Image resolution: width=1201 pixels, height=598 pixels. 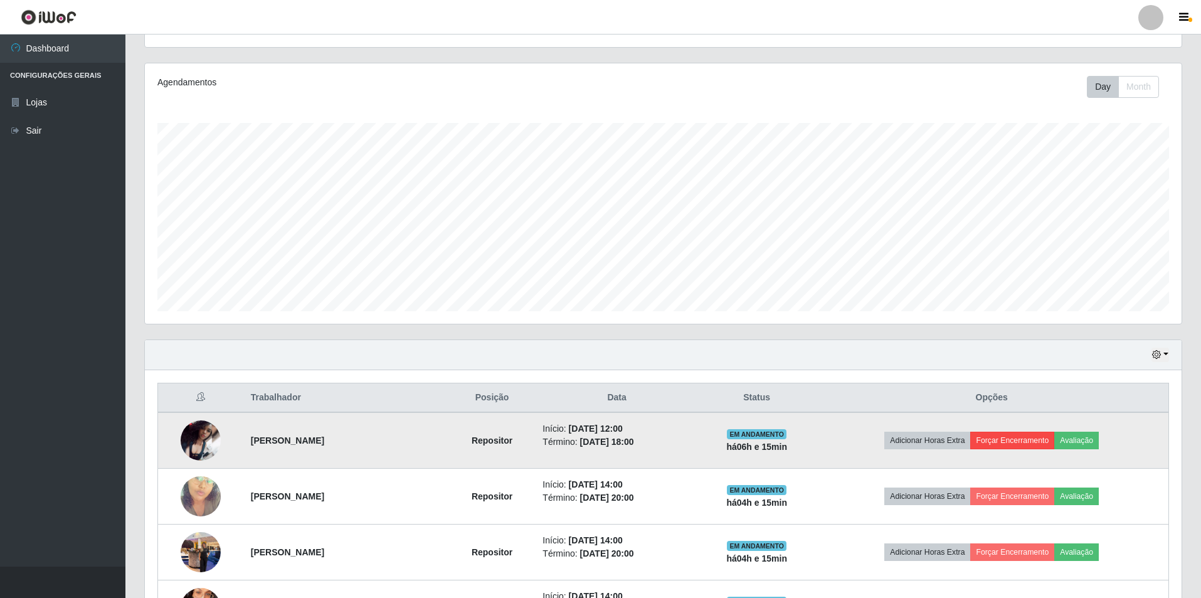 I want to click on img: CoreUI Logo, so click(x=48, y=17).